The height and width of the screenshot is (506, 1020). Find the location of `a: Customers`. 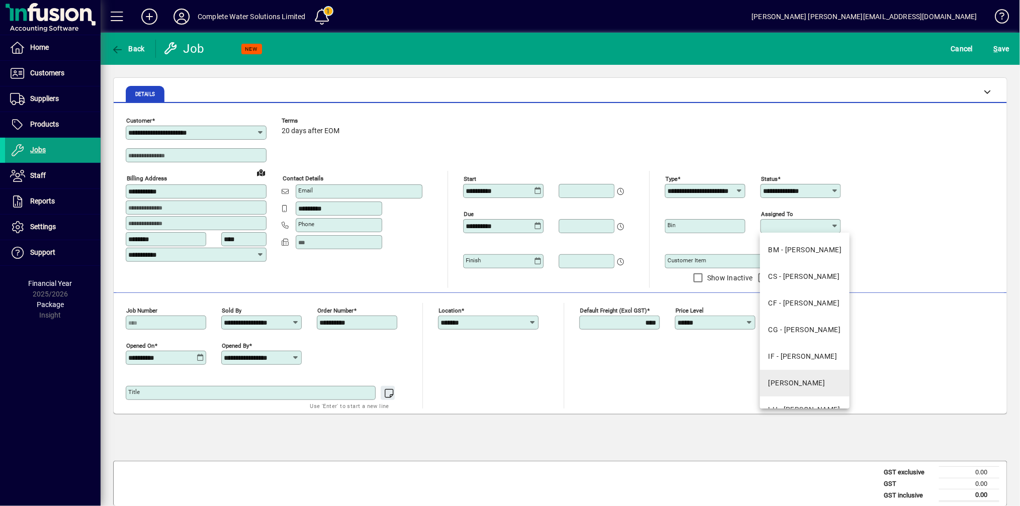

a: Customers is located at coordinates (53, 73).